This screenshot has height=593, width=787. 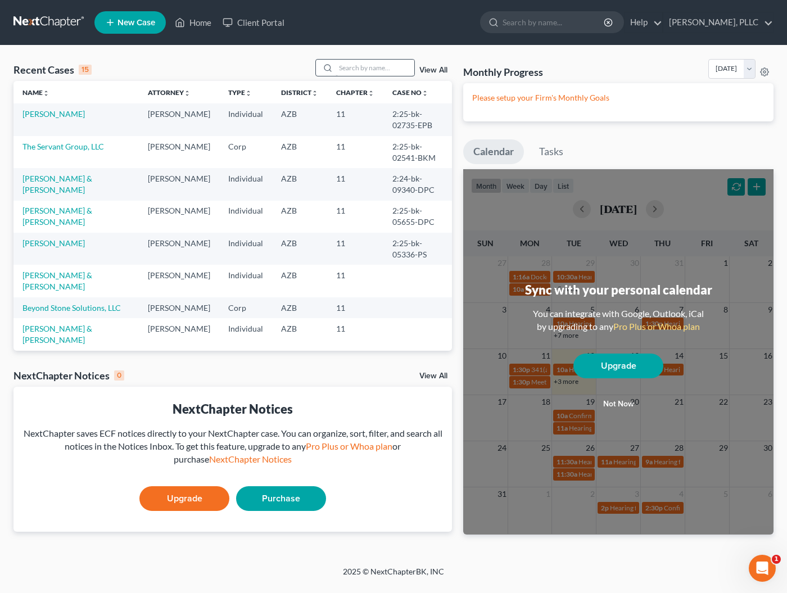 What do you see at coordinates (418, 119) in the screenshot?
I see `td: 2:25-bk-02735-EPB` at bounding box center [418, 119].